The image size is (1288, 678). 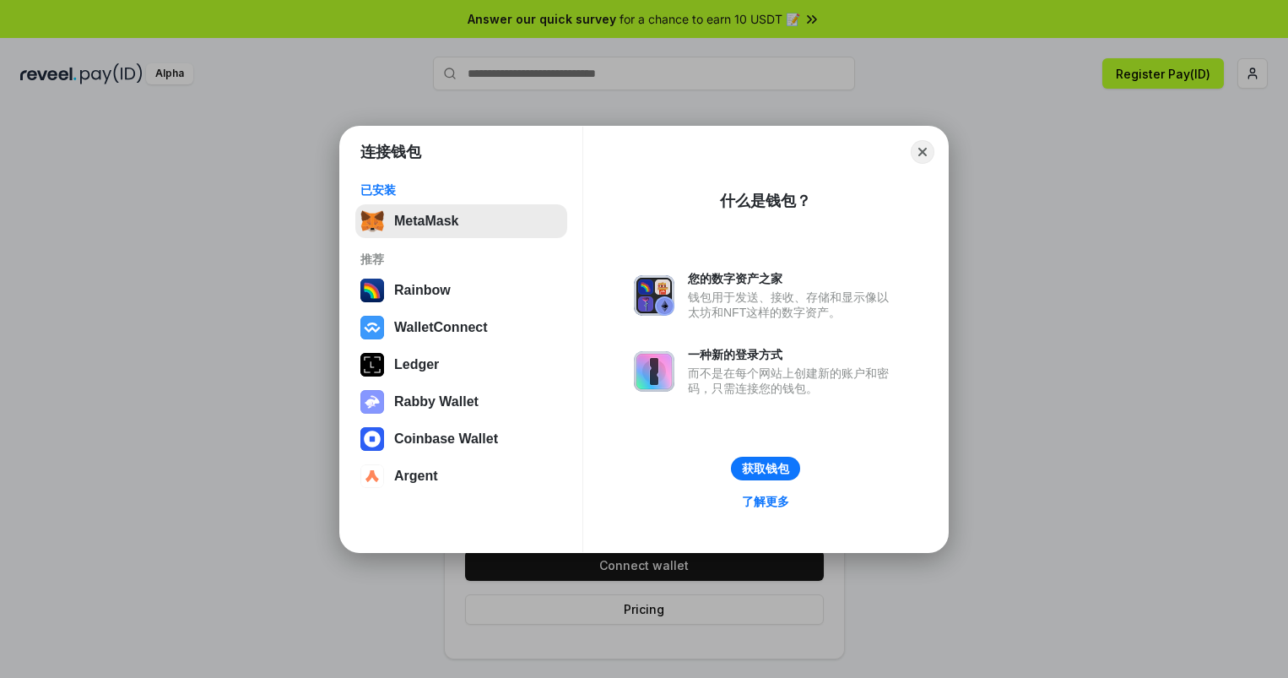 What do you see at coordinates (461, 402) in the screenshot?
I see `button: Rabby Wallet` at bounding box center [461, 402].